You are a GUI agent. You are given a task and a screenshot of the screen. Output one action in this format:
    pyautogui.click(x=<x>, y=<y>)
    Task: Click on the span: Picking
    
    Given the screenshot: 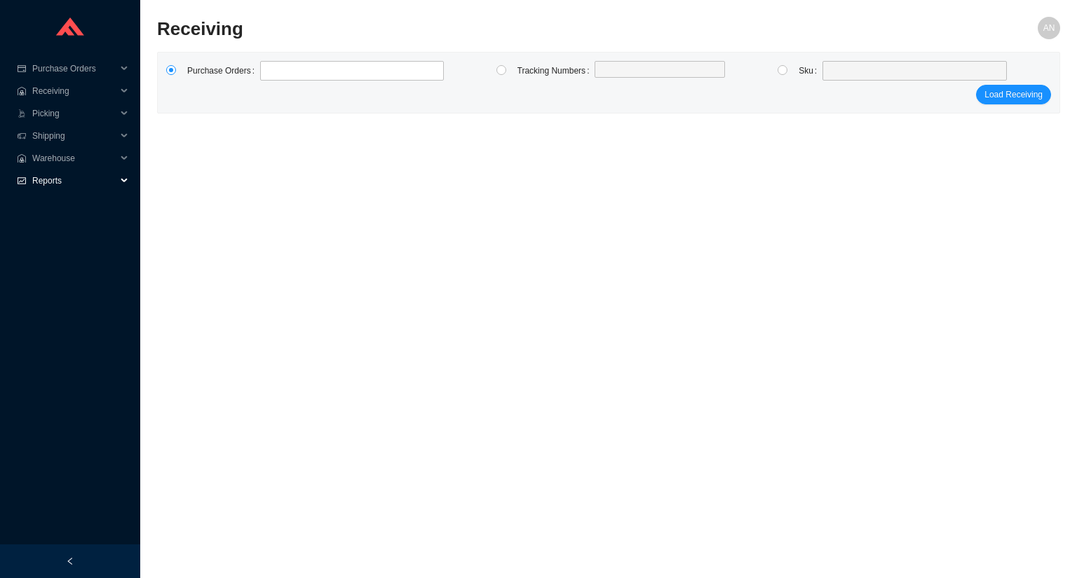 What is the action you would take?
    pyautogui.click(x=74, y=114)
    